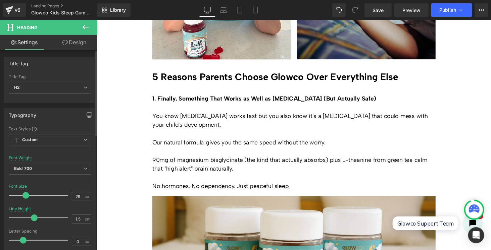 This screenshot has width=491, height=250. Describe the element at coordinates (378, 10) in the screenshot. I see `span: Save` at that location.